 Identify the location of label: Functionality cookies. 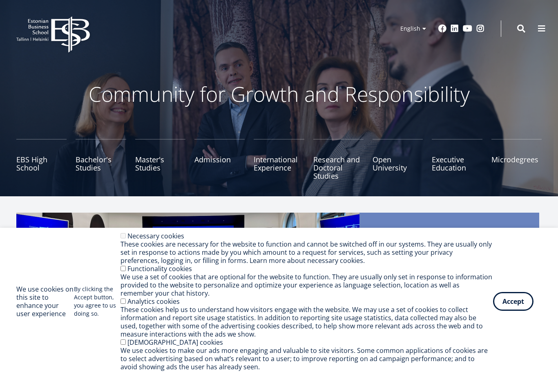
(160, 269).